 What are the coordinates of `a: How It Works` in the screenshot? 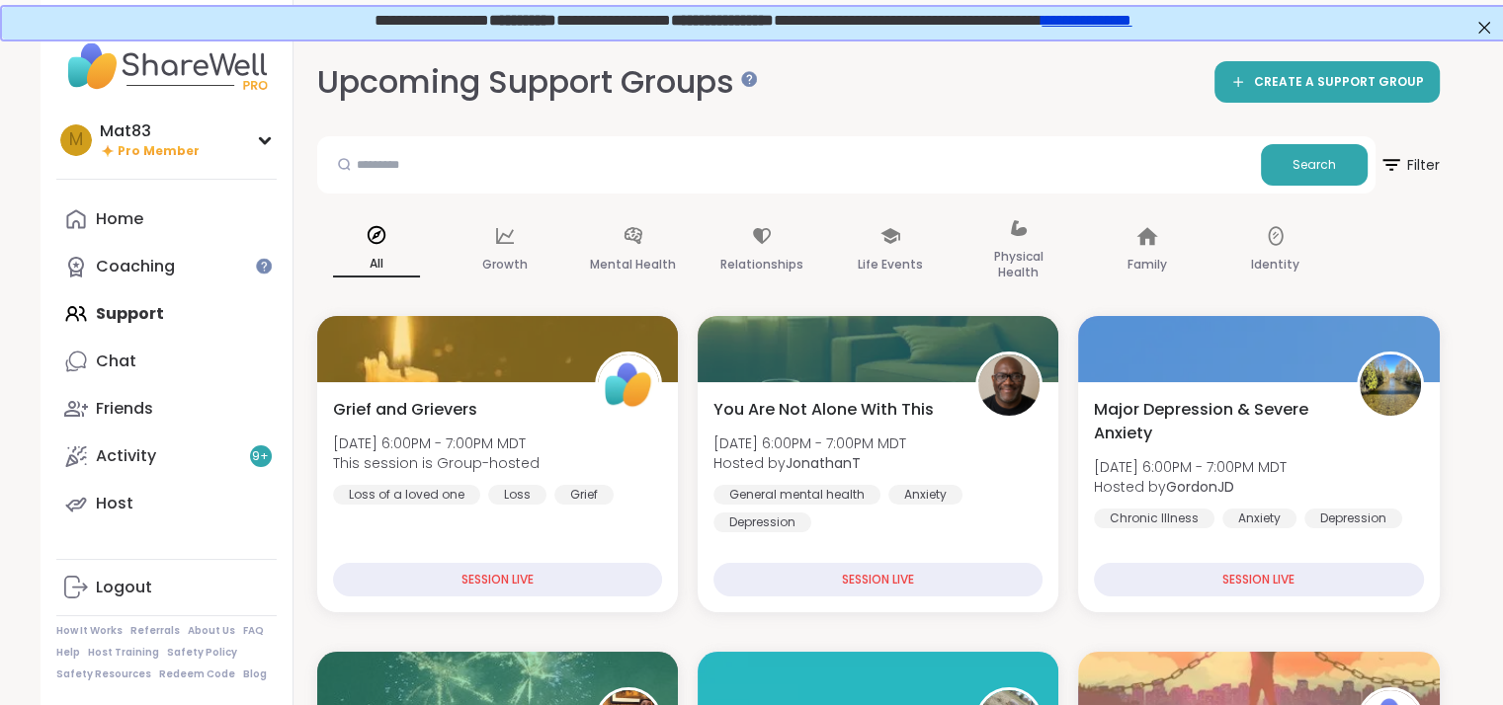 It's located at (89, 631).